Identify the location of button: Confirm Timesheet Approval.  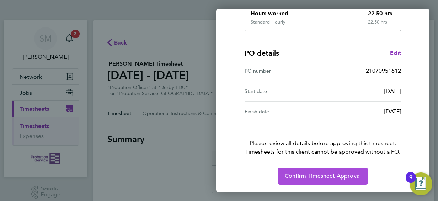
(323, 176).